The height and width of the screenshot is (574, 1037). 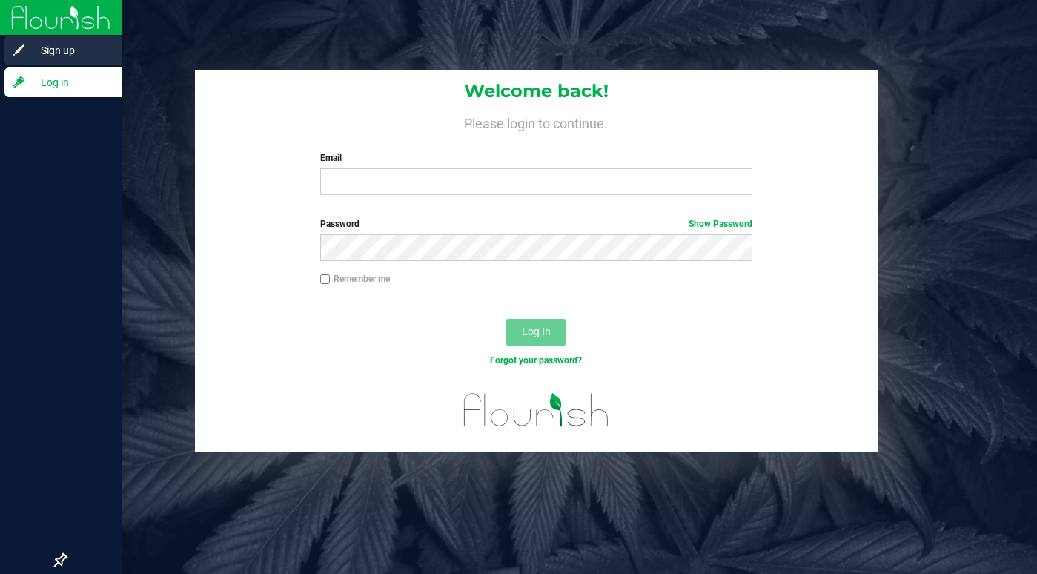 I want to click on label: Email, so click(x=537, y=158).